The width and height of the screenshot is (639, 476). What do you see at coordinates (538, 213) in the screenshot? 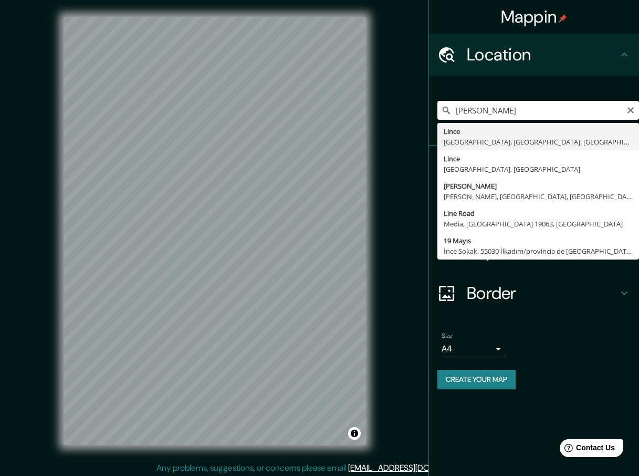
I see `div: Line Road` at bounding box center [538, 213].